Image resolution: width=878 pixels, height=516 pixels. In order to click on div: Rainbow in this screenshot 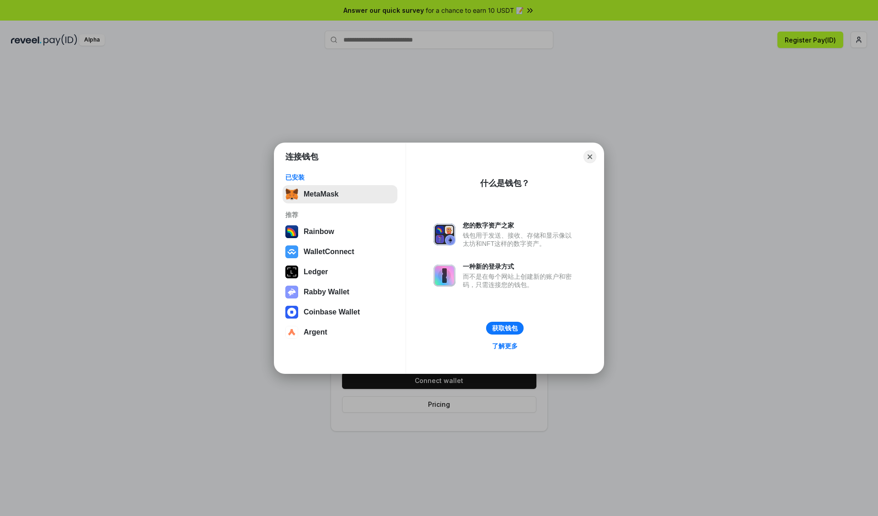, I will do `click(319, 232)`.